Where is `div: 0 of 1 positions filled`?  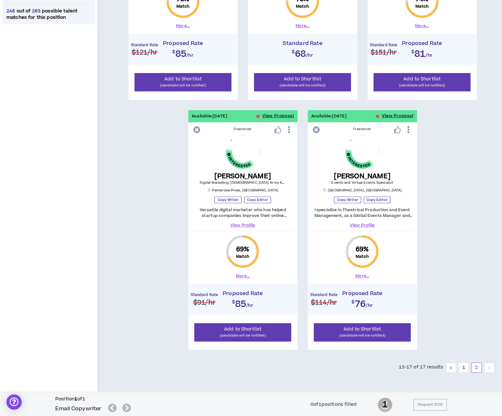
div: 0 of 1 positions filled is located at coordinates (333, 405).